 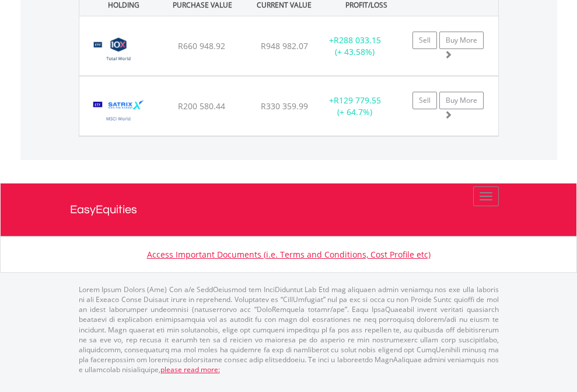 What do you see at coordinates (289, 210) in the screenshot?
I see `div: EasyEquities` at bounding box center [289, 210].